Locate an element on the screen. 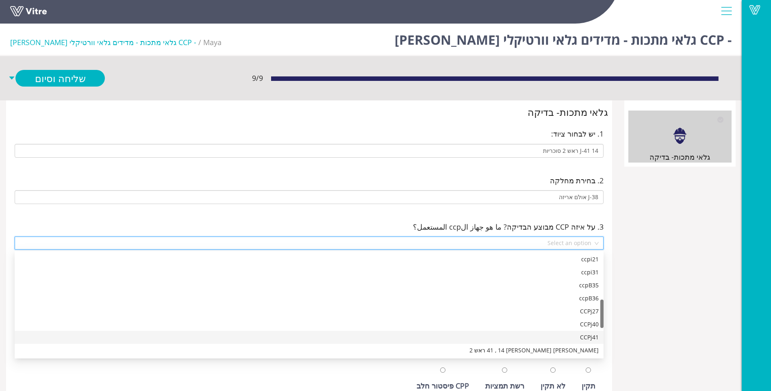 The width and height of the screenshot is (771, 391). span: 3. על איזה CCP מבוצע הבדיקה? ما هو جهاز الccp المستعمل؟ is located at coordinates (508, 227).